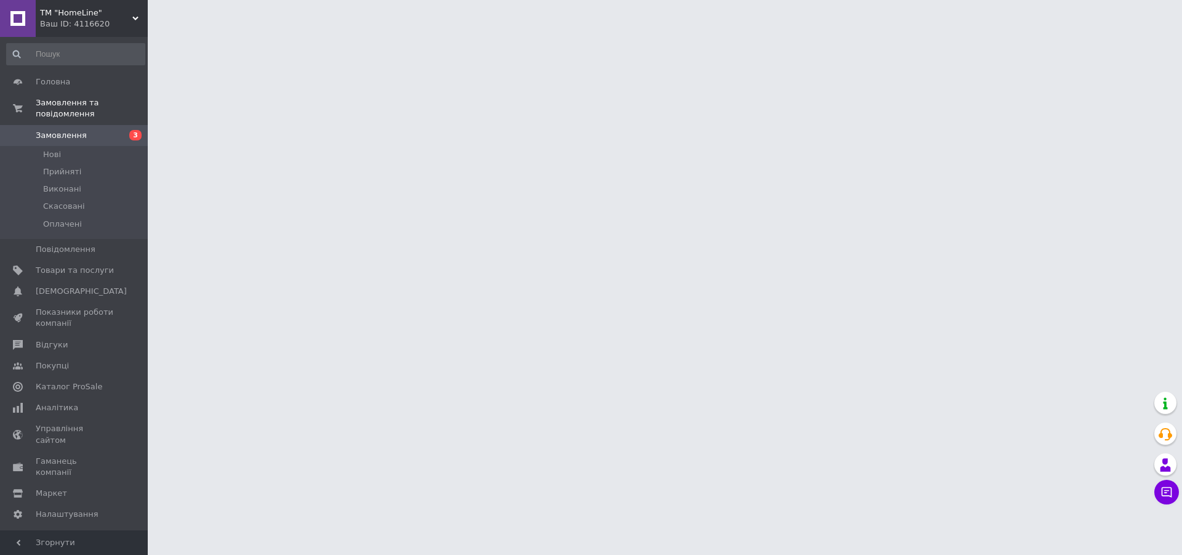  Describe the element at coordinates (74, 434) in the screenshot. I see `span: Управління сайтом` at that location.